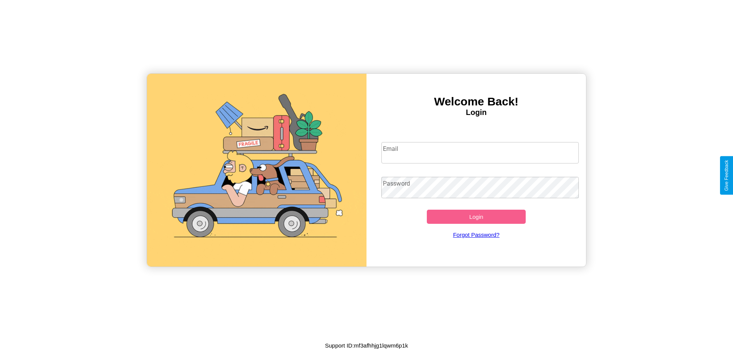  What do you see at coordinates (257, 170) in the screenshot?
I see `img: gif` at bounding box center [257, 170].